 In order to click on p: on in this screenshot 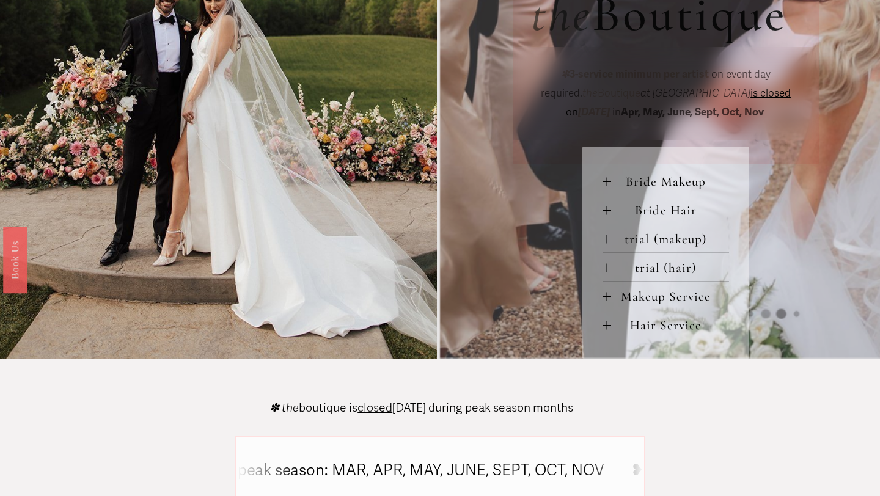, I will do `click(665, 93)`.